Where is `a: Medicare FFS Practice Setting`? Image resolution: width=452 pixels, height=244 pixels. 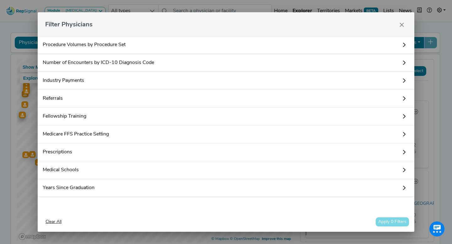 a: Medicare FFS Practice Setting is located at coordinates (226, 134).